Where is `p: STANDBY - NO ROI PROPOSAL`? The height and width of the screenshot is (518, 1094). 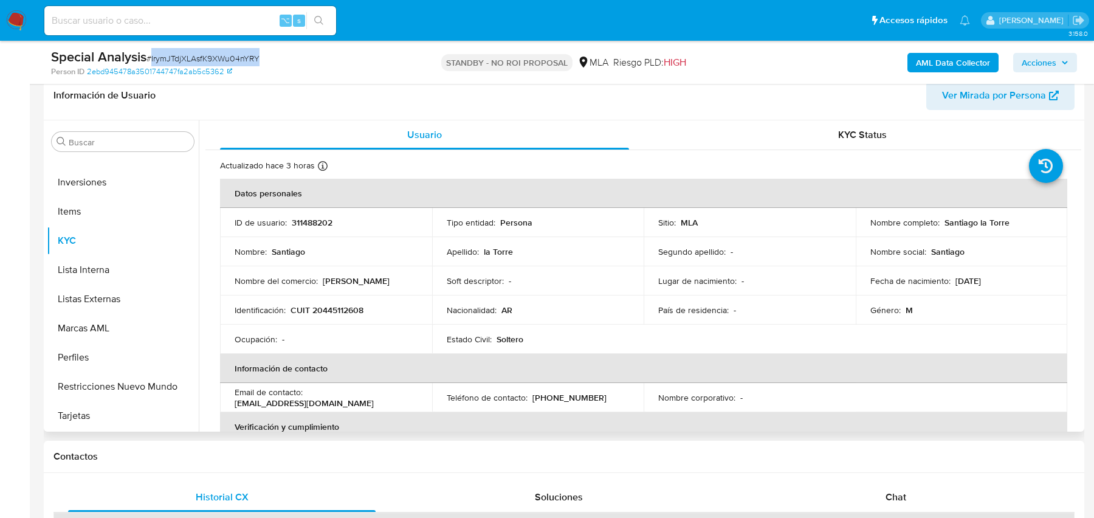 p: STANDBY - NO ROI PROPOSAL is located at coordinates (507, 63).